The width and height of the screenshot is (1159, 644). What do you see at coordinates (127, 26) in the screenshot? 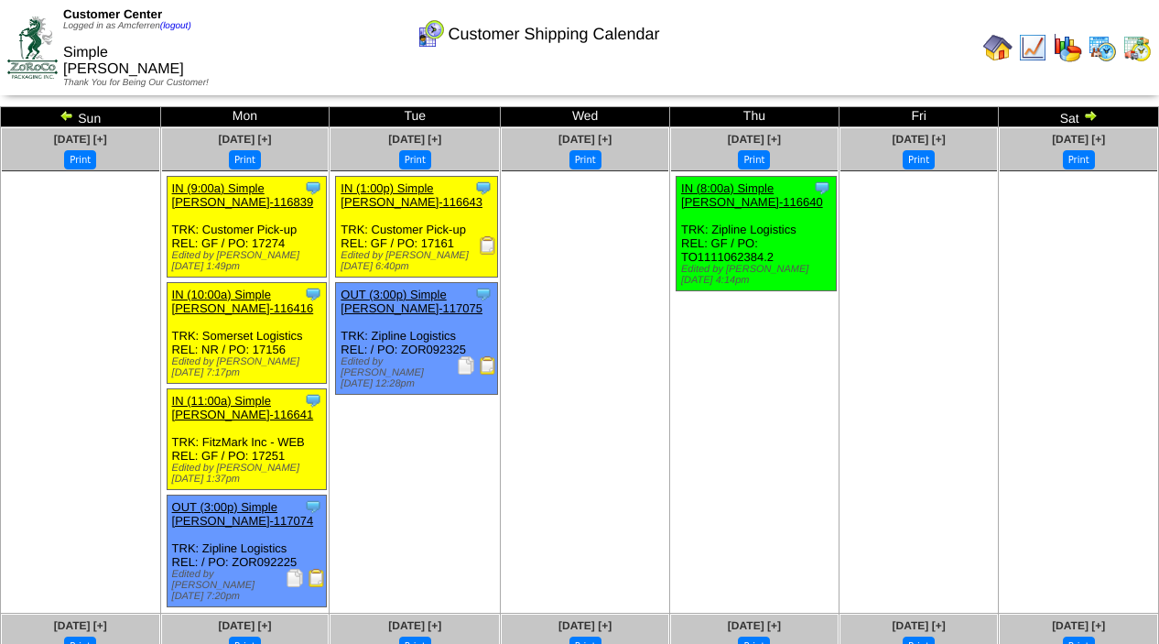
I see `span: Logged in as Amcferren` at bounding box center [127, 26].